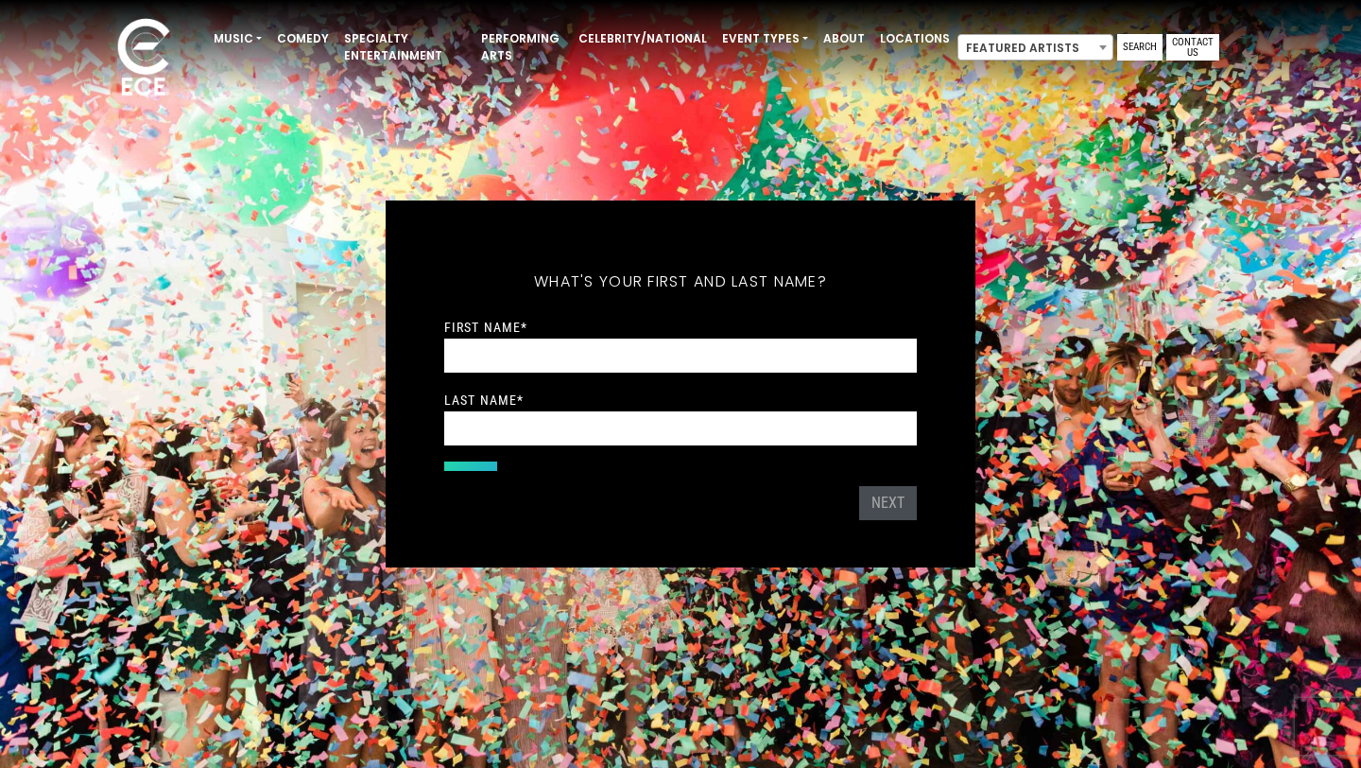 Image resolution: width=1361 pixels, height=768 pixels. What do you see at coordinates (643, 39) in the screenshot?
I see `a: Celebrity/National` at bounding box center [643, 39].